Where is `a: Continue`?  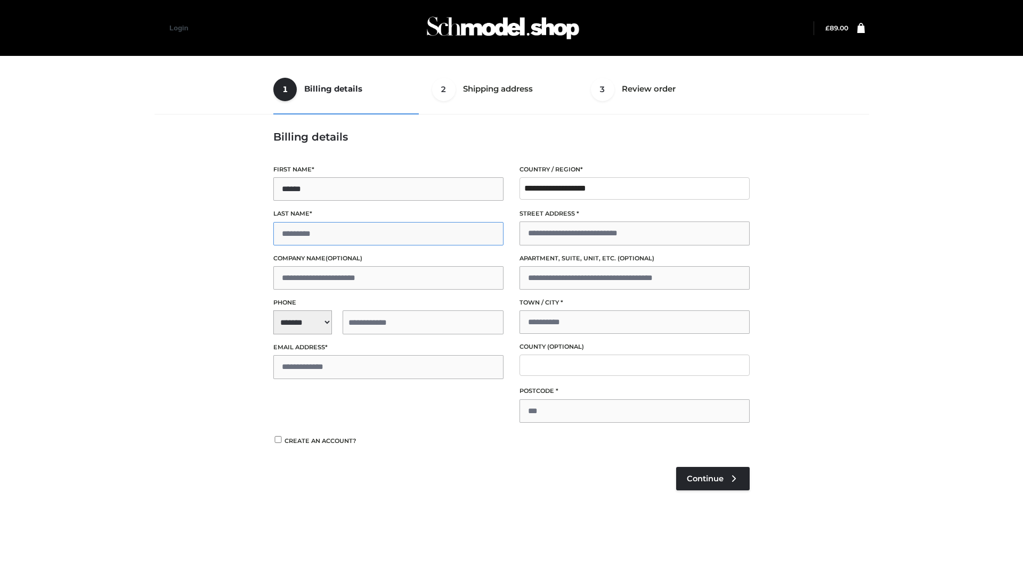
a: Continue is located at coordinates (713, 479).